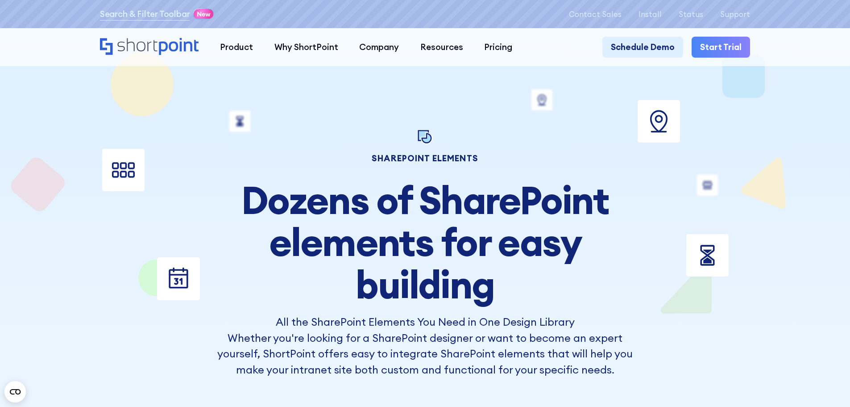 This screenshot has height=407, width=850. Describe the element at coordinates (691, 14) in the screenshot. I see `p: Status` at that location.